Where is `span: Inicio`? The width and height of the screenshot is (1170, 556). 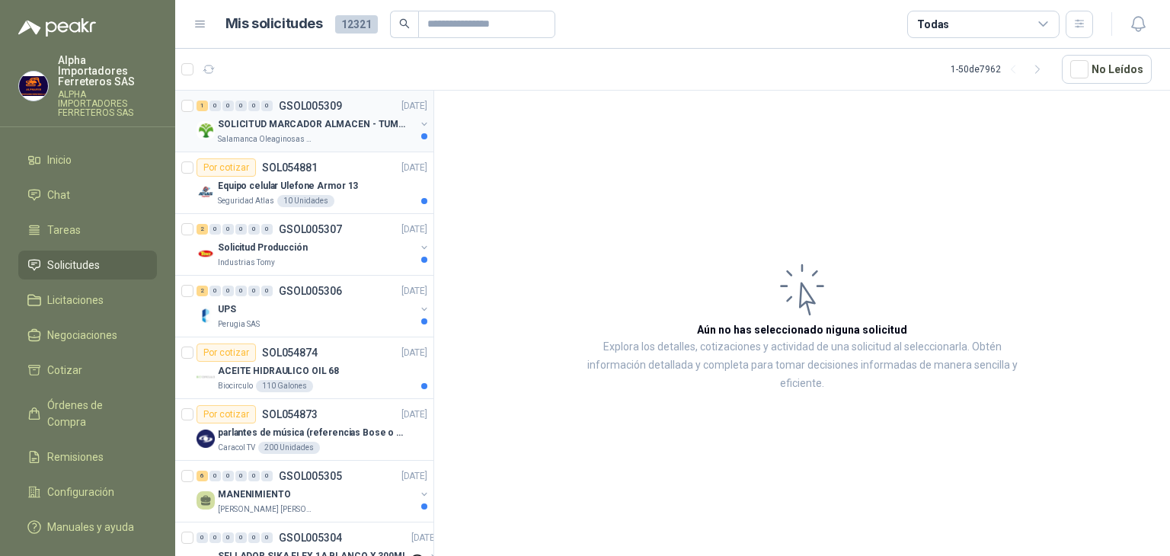
span: Inicio is located at coordinates (59, 160).